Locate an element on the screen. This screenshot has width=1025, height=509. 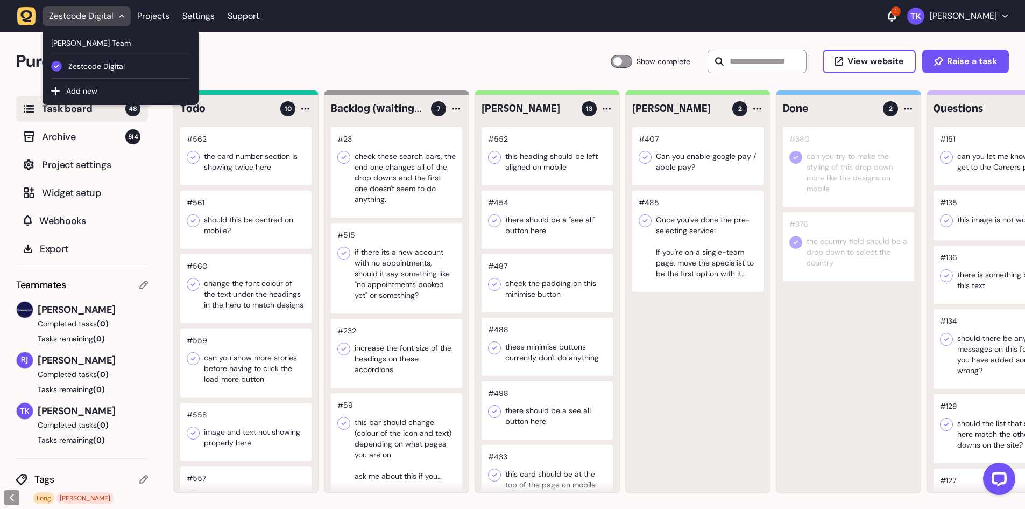
h4: Harry is located at coordinates (528, 109).